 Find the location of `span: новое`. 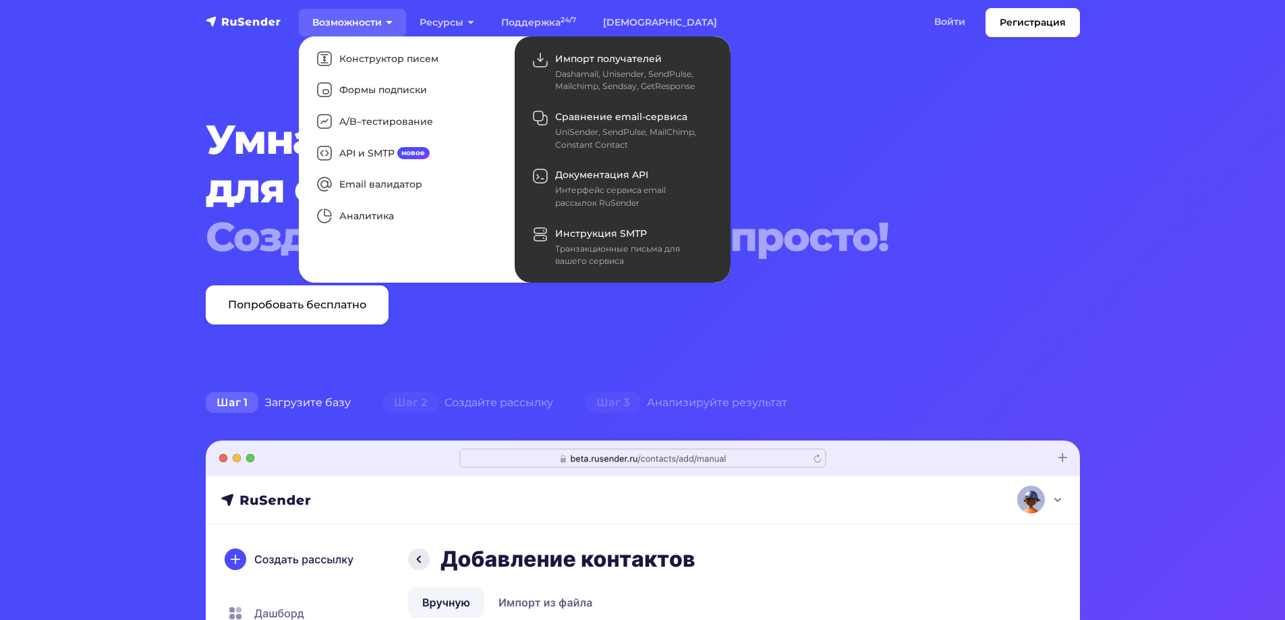

span: новое is located at coordinates (414, 153).